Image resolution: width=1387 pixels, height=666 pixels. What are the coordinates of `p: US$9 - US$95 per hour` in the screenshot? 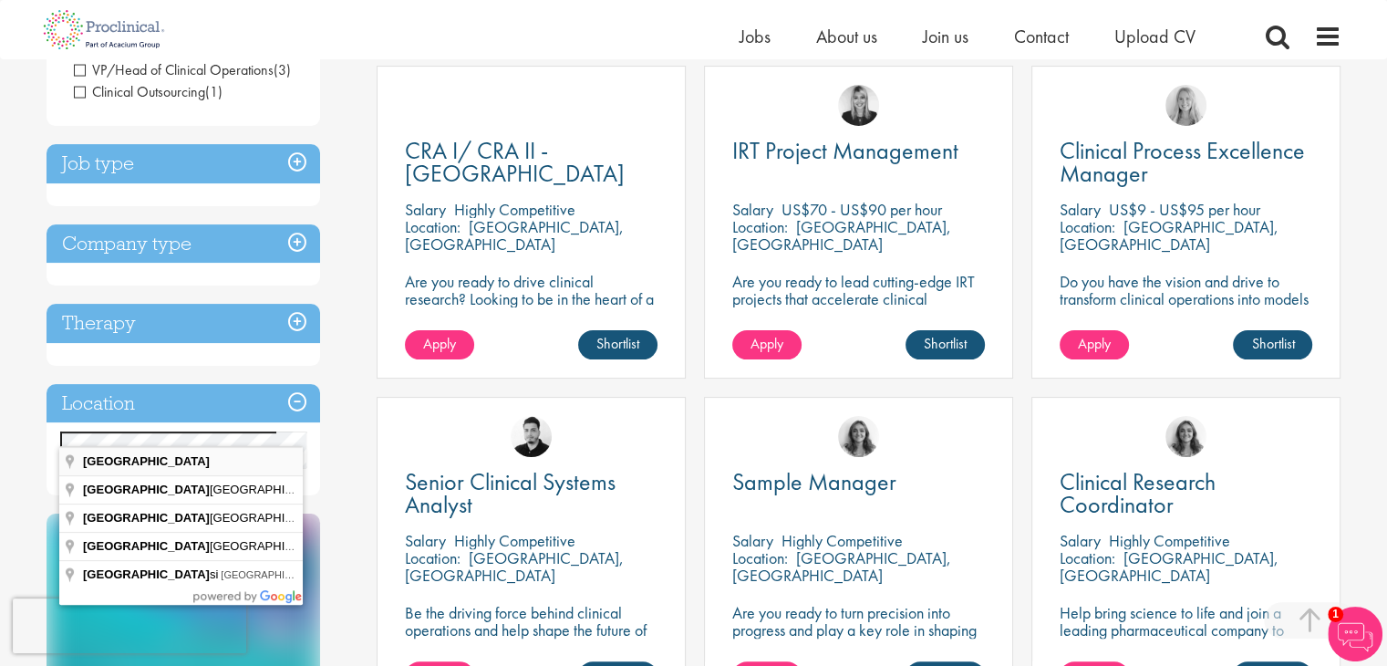 It's located at (1185, 209).